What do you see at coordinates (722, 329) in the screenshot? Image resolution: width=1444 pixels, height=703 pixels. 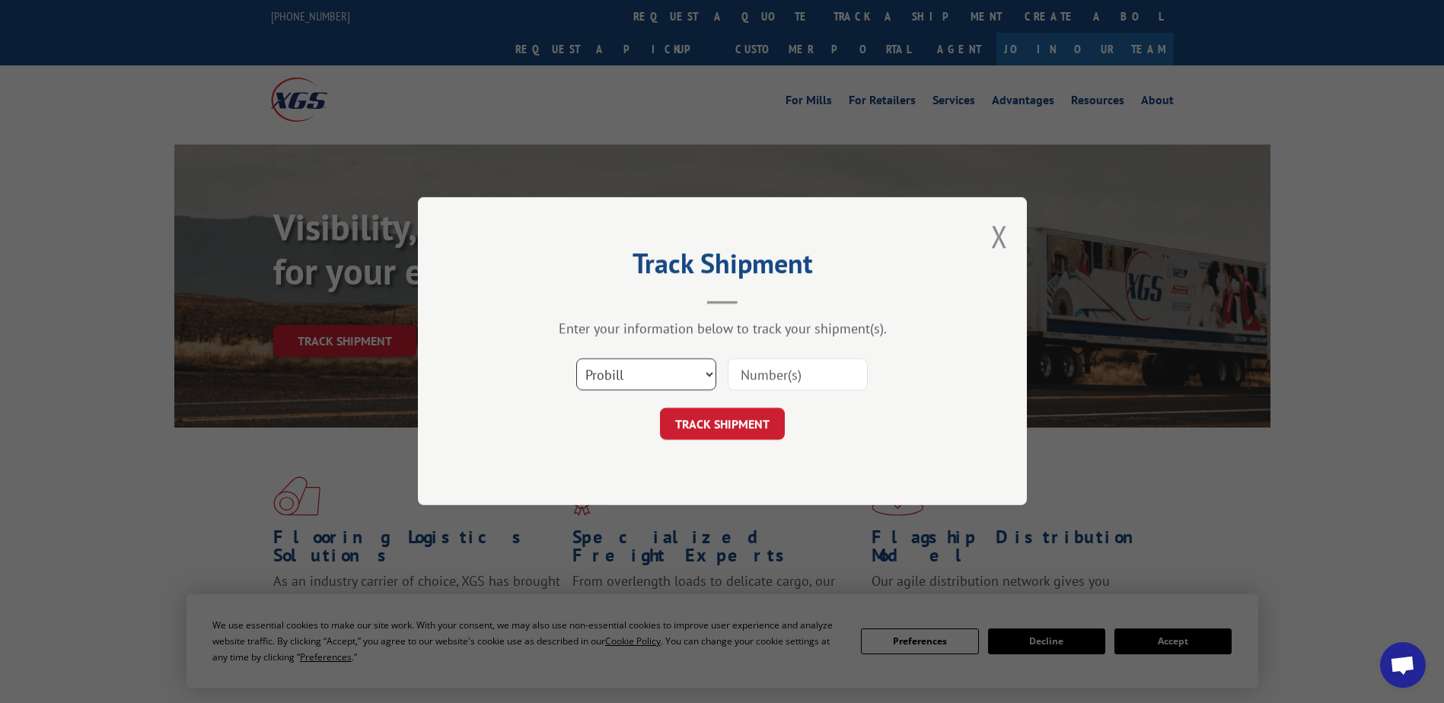 I see `div: Enter your information below to track your shipment(s).` at bounding box center [722, 329].